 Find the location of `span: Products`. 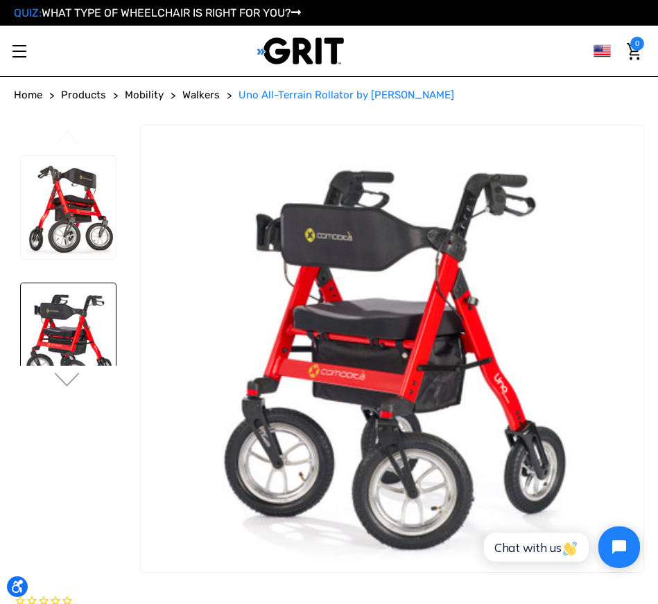

span: Products is located at coordinates (83, 95).